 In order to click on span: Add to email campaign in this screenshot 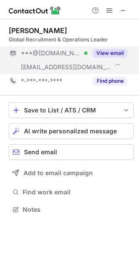, I will do `click(58, 173)`.